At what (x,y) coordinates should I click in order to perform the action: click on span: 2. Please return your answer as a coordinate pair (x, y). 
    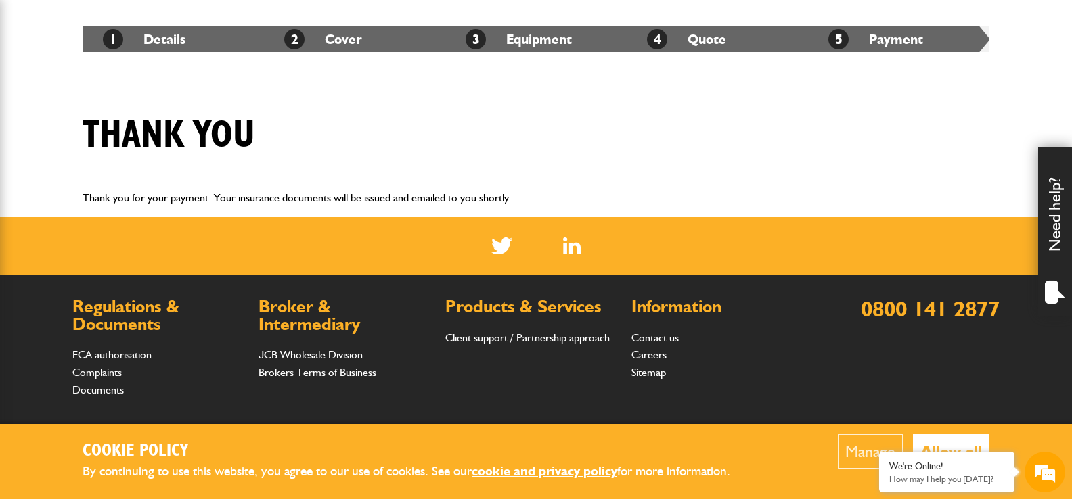
    Looking at the image, I should click on (294, 39).